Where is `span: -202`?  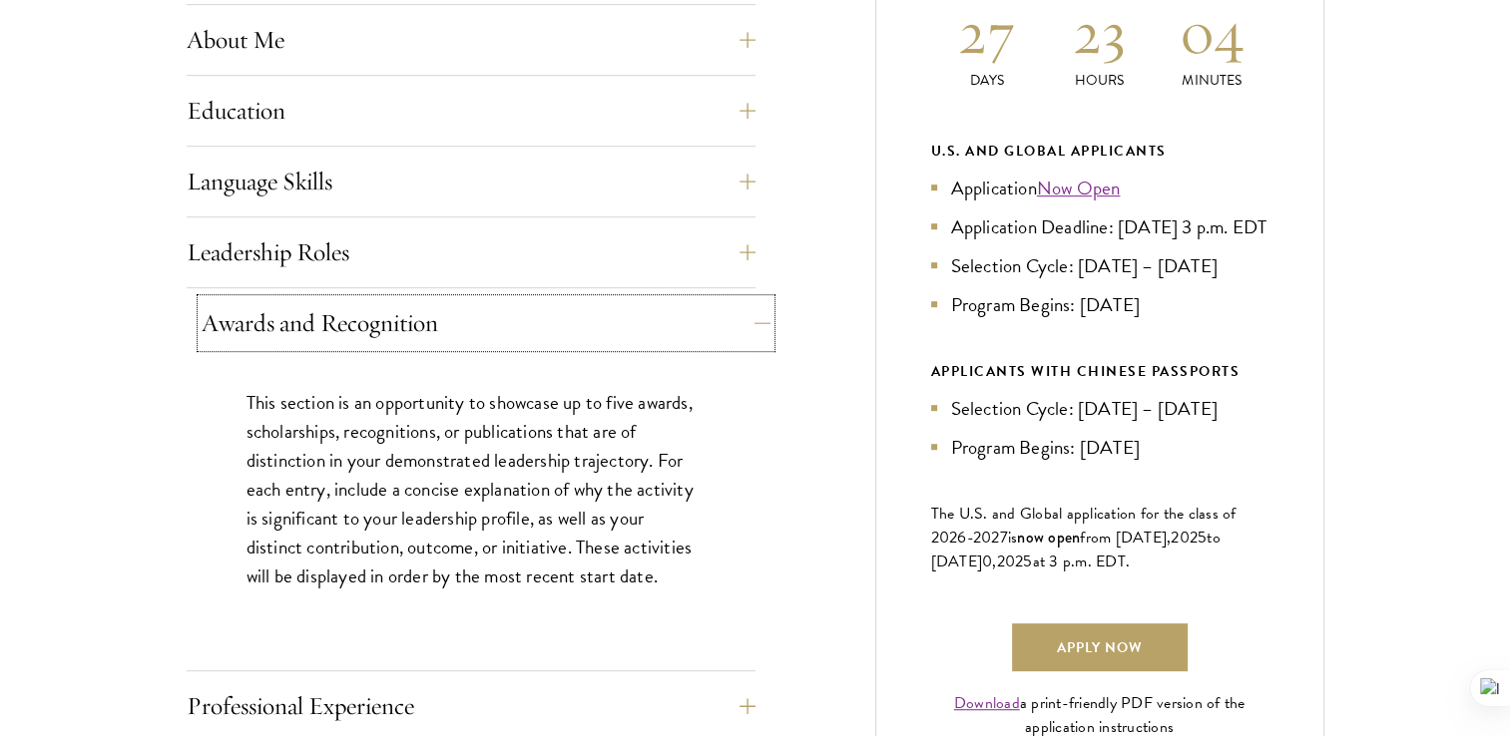 span: -202 is located at coordinates (983, 538).